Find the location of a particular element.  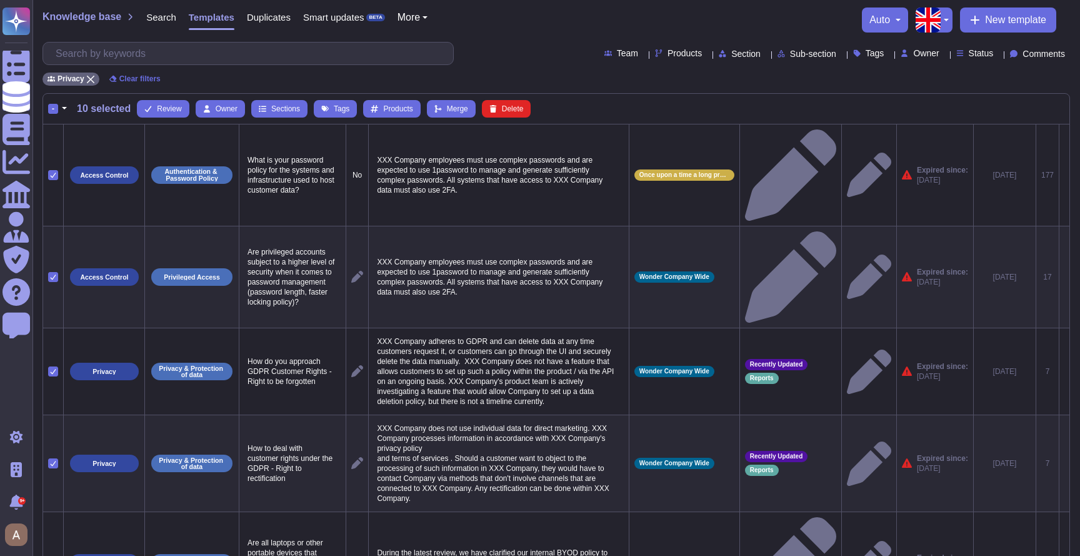

button: Sections is located at coordinates (279, 109).